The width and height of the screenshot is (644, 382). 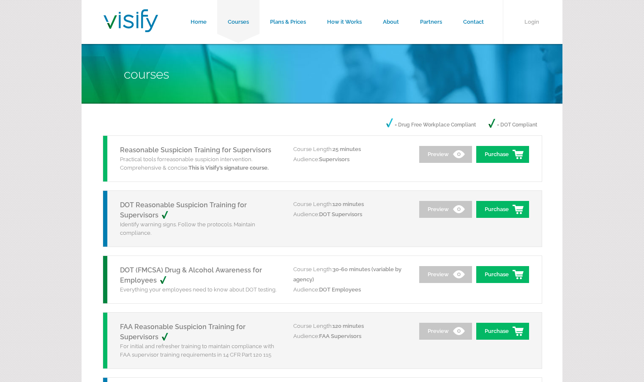 What do you see at coordinates (195, 163) in the screenshot?
I see `span: reasonable suspicion intervention. Comprehensive & concise.` at bounding box center [195, 163].